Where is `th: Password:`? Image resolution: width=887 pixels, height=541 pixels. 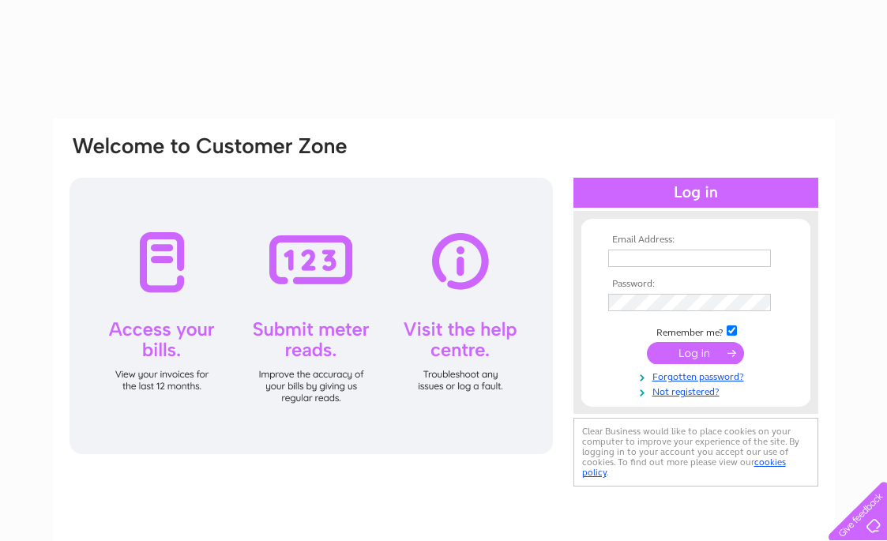
th: Password: is located at coordinates (696, 284).